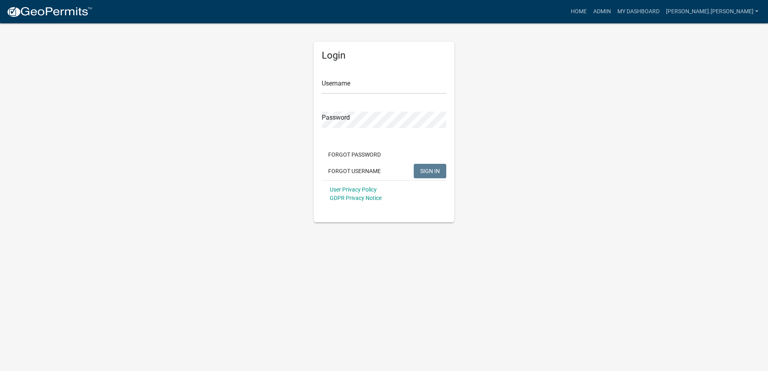  What do you see at coordinates (579, 12) in the screenshot?
I see `a: Home` at bounding box center [579, 12].